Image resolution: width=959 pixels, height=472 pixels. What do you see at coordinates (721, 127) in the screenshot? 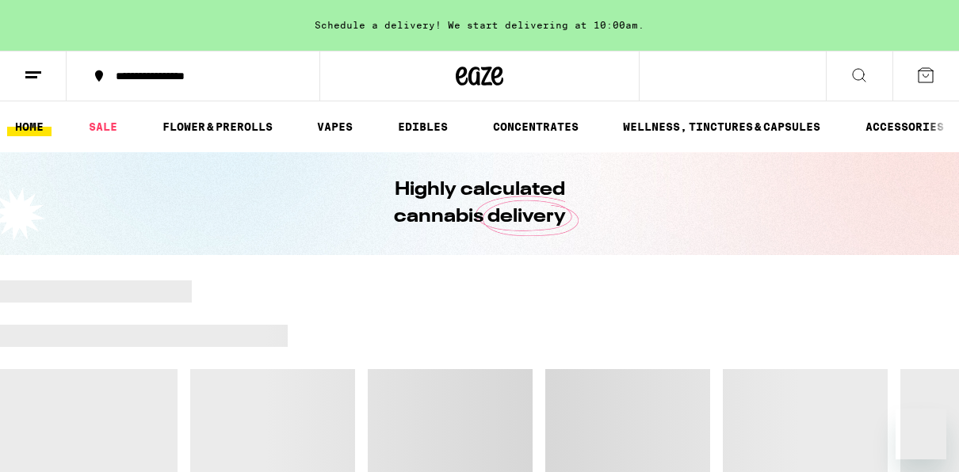
I see `a: WELLNESS, TINCTURES & CAPSULES` at bounding box center [721, 127].